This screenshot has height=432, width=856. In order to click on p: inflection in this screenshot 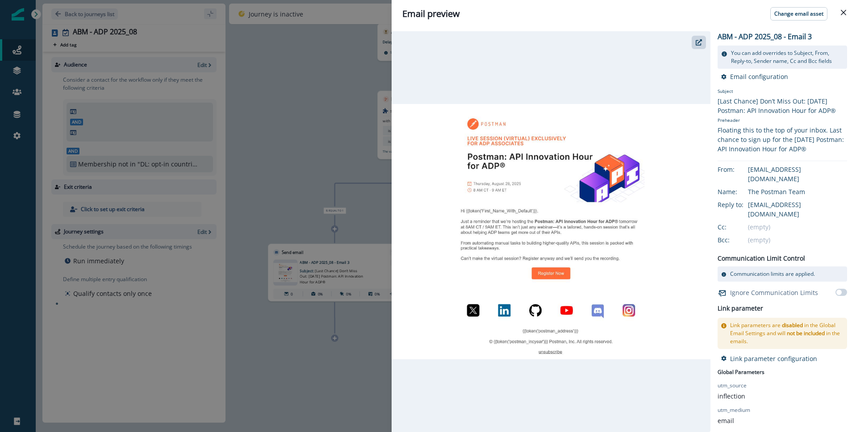, I will do `click(731, 396)`.